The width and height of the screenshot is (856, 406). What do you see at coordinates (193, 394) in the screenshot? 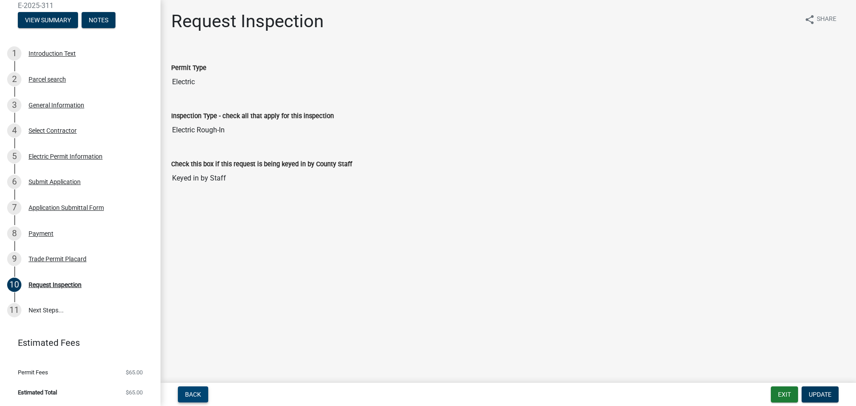
I see `span: Back` at bounding box center [193, 394].